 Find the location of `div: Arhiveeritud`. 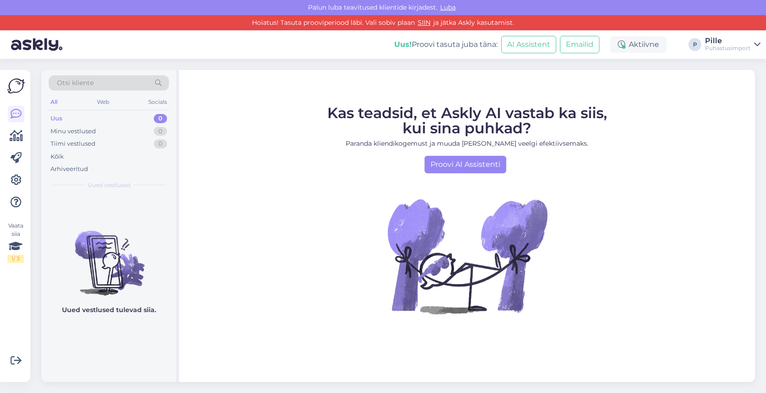

div: Arhiveeritud is located at coordinates (69, 169).